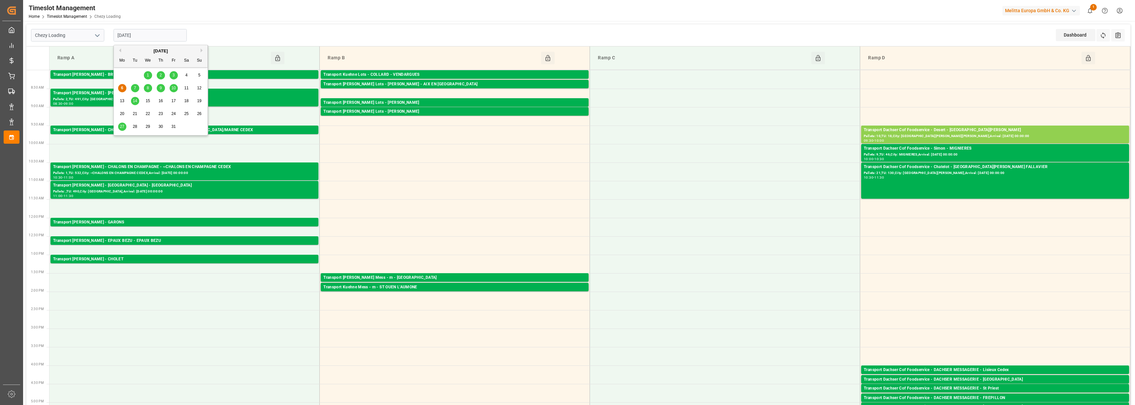  I want to click on span: 5, so click(199, 75).